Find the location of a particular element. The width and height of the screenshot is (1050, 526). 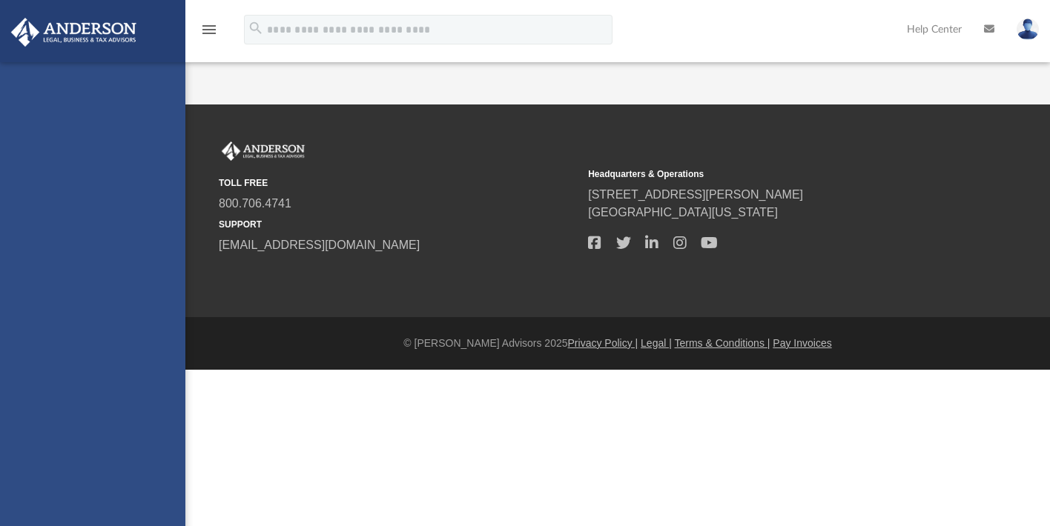

a: Pay Invoices is located at coordinates (801, 343).